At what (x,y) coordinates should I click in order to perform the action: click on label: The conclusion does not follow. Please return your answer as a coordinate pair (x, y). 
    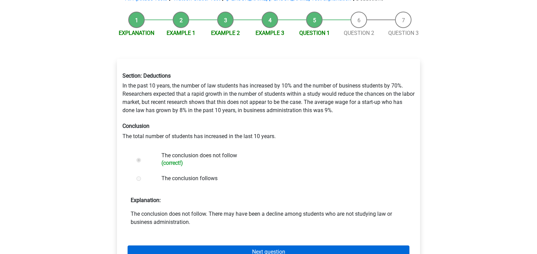
    Looking at the image, I should click on (280, 159).